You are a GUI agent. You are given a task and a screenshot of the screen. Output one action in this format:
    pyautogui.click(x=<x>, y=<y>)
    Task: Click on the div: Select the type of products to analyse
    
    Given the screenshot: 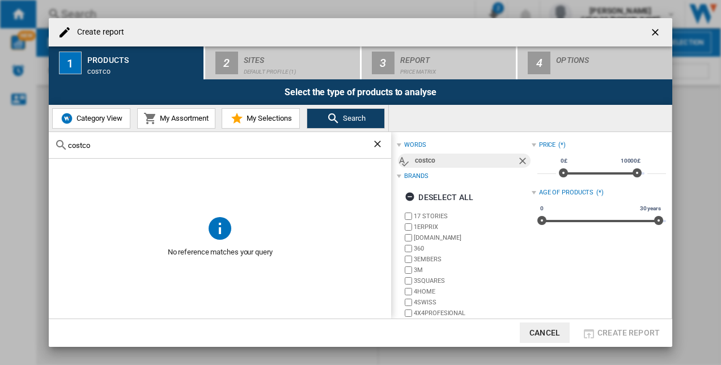 What is the action you would take?
    pyautogui.click(x=360, y=92)
    